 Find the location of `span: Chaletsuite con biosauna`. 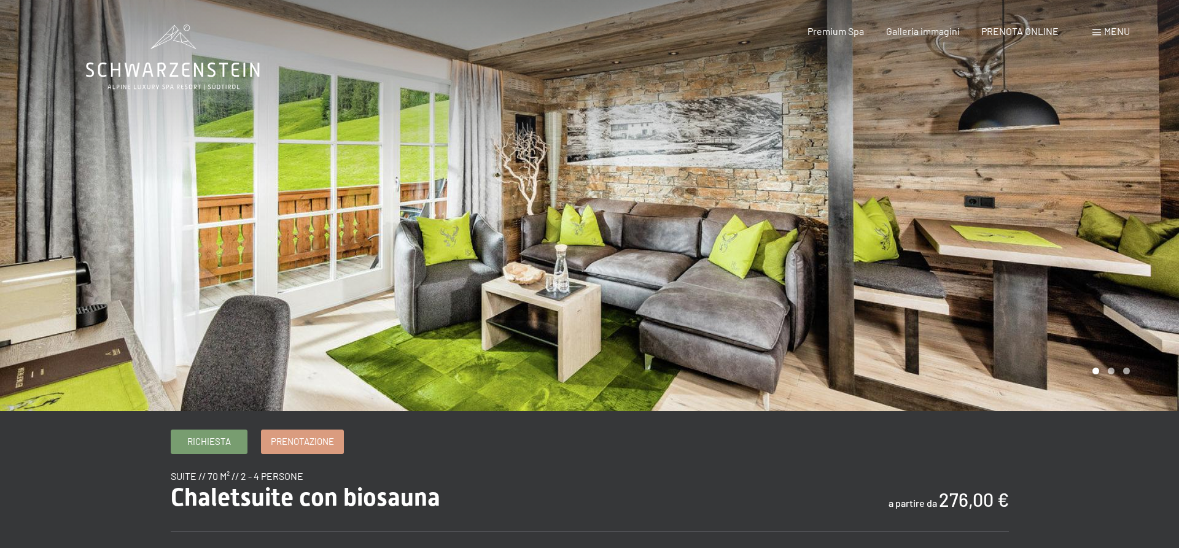

span: Chaletsuite con biosauna is located at coordinates (305, 497).